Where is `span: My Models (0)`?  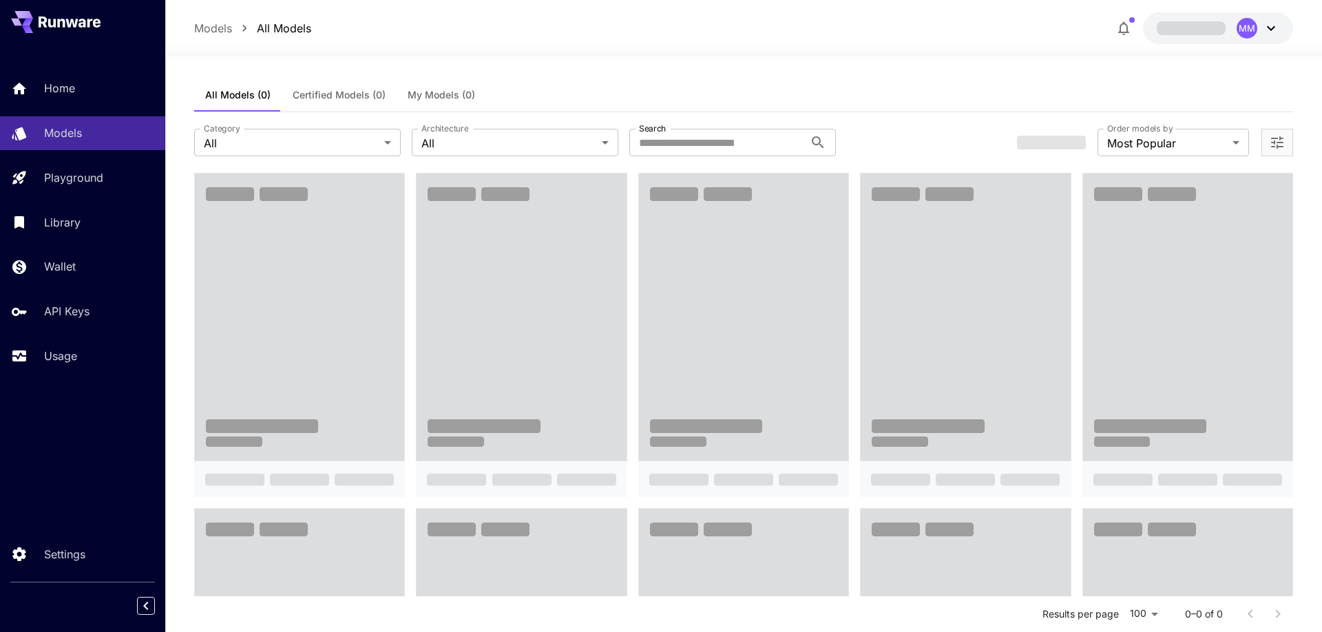 span: My Models (0) is located at coordinates (441, 95).